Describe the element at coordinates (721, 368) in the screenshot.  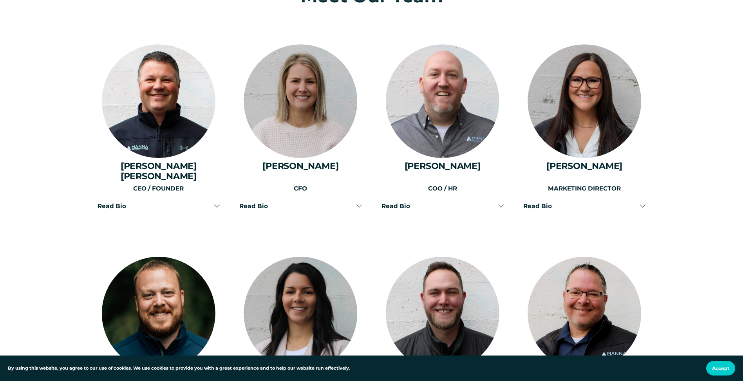
I see `button: Accept` at that location.